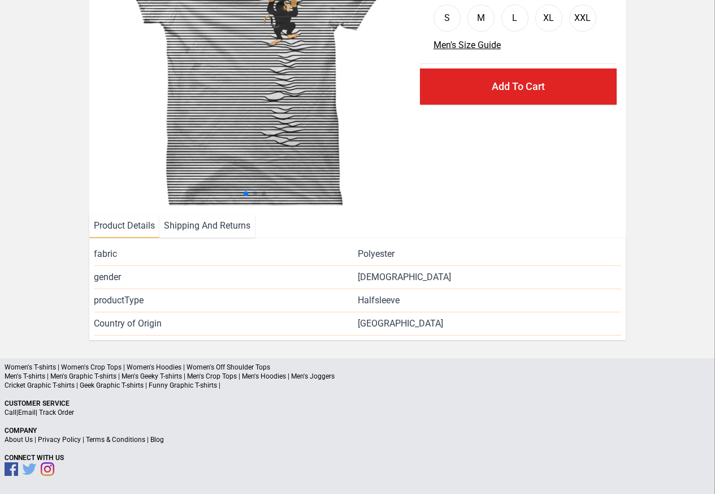  What do you see at coordinates (59, 439) in the screenshot?
I see `a: Privacy Policy` at bounding box center [59, 439].